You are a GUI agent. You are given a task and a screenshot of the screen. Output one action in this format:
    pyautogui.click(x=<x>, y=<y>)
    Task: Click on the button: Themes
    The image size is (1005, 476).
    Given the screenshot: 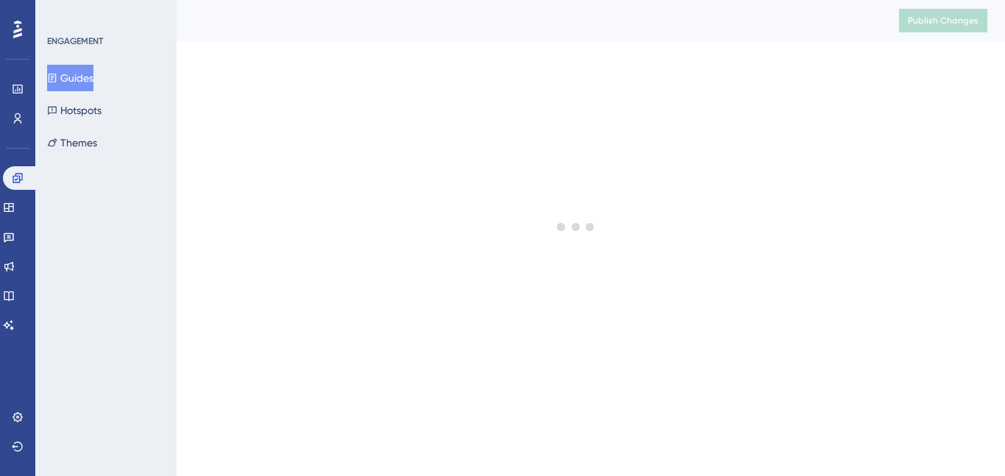 What is the action you would take?
    pyautogui.click(x=72, y=143)
    